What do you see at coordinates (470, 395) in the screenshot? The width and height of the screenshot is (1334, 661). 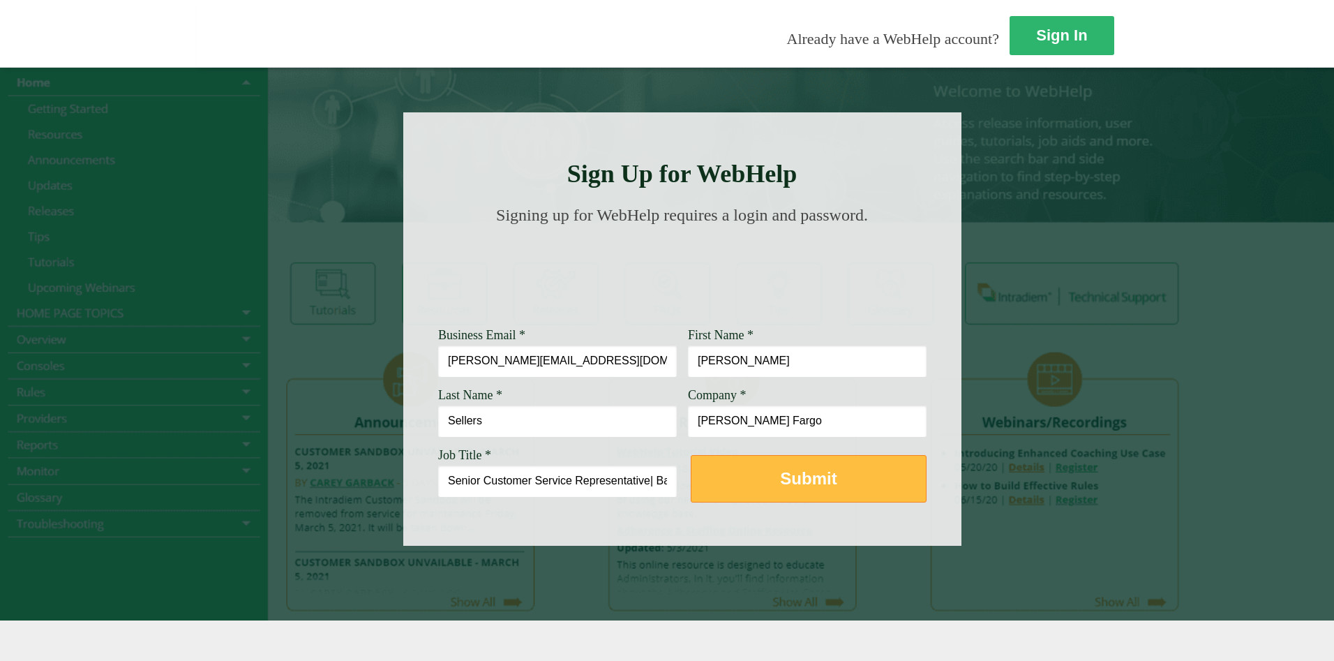 I see `span: Last Name *` at bounding box center [470, 395].